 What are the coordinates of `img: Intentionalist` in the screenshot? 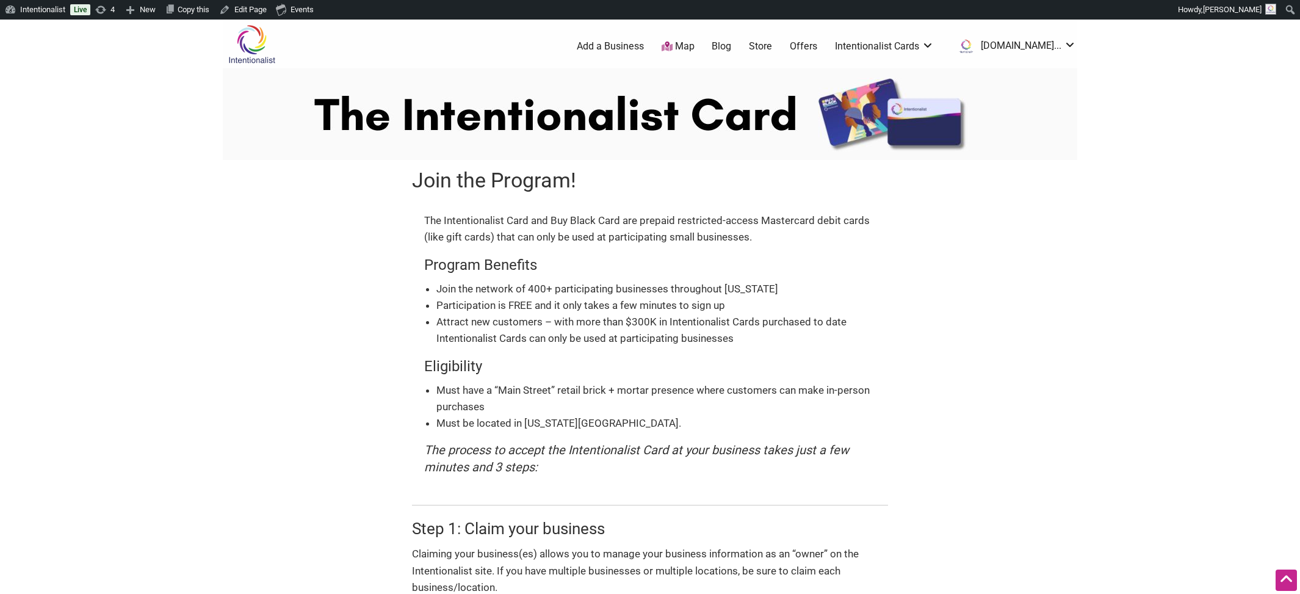 It's located at (251, 44).